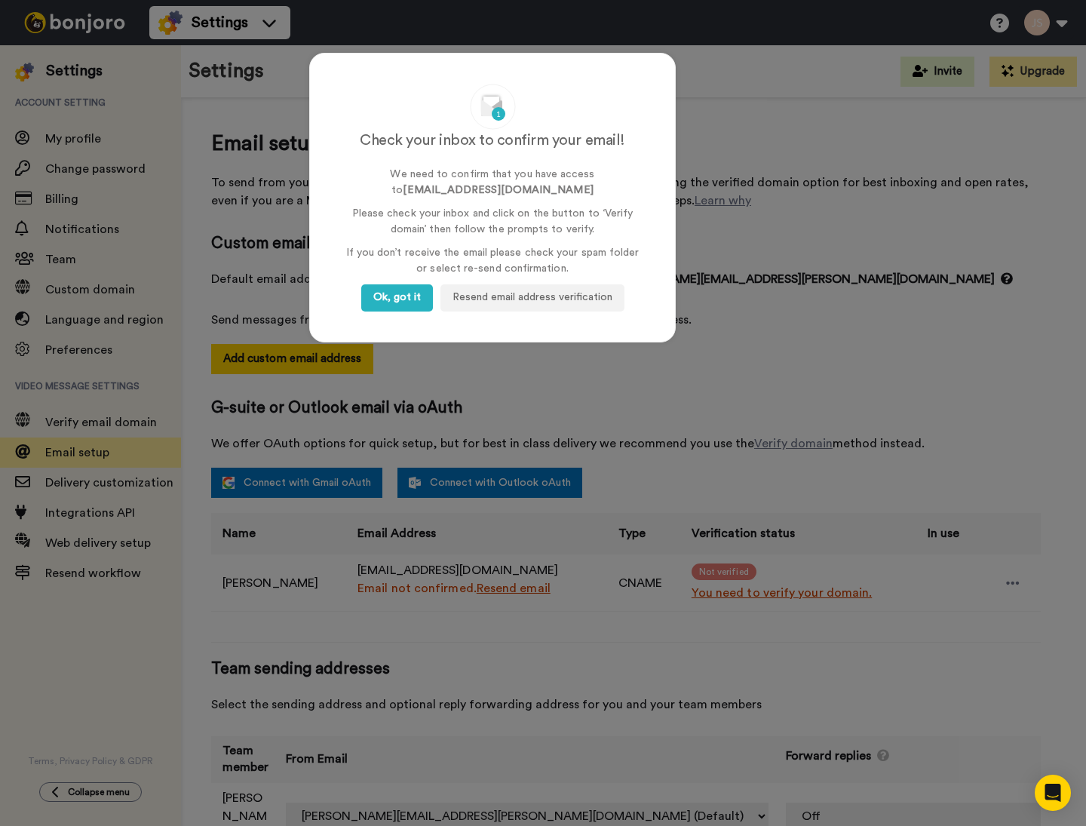 This screenshot has width=1086, height=826. What do you see at coordinates (493, 222) in the screenshot?
I see `p: Please check your inbox and click on the button to ‘Verify domain’ then follow the prompts to ver...` at bounding box center [493, 222].